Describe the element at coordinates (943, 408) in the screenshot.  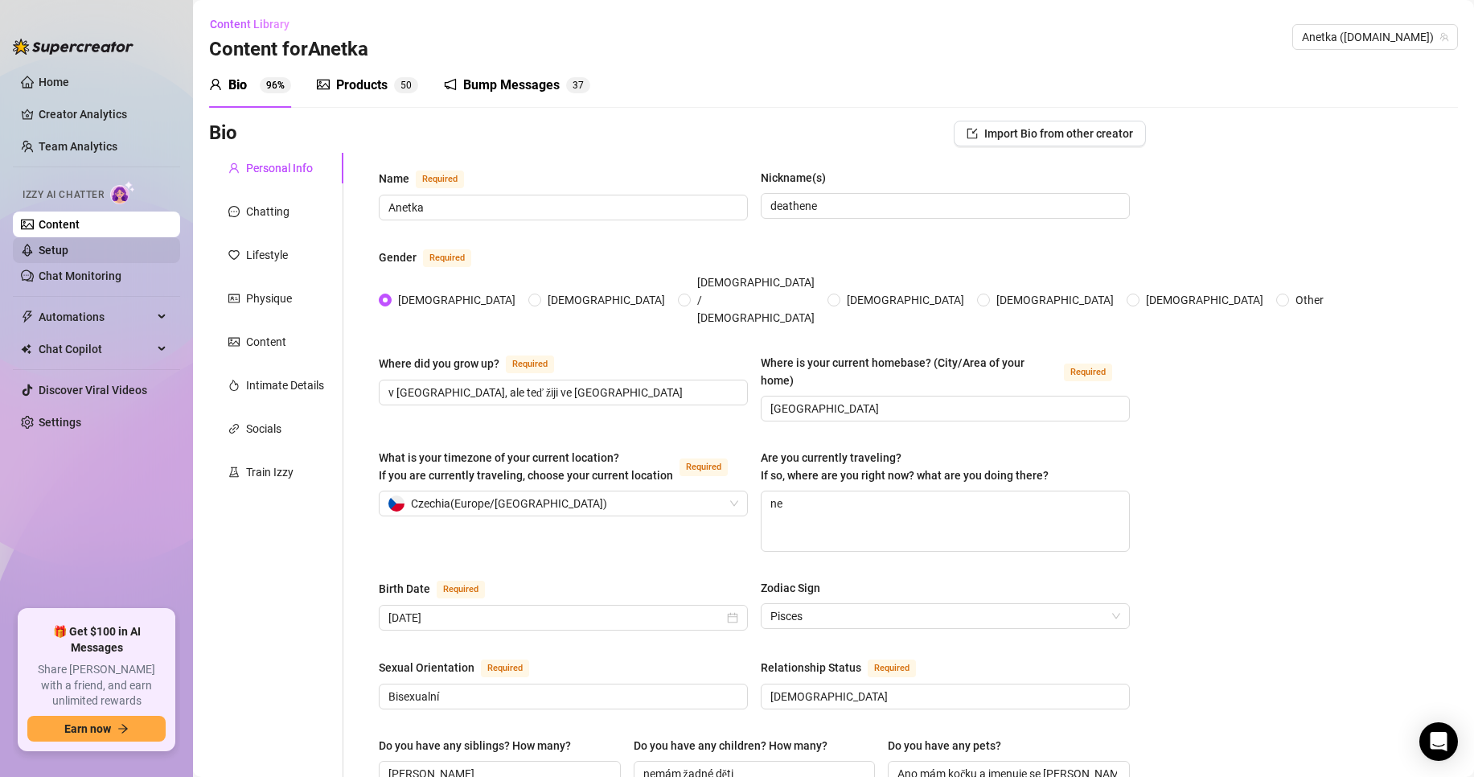
I see `input: Where is your current homebase? (City/Area of your home)` at that location.